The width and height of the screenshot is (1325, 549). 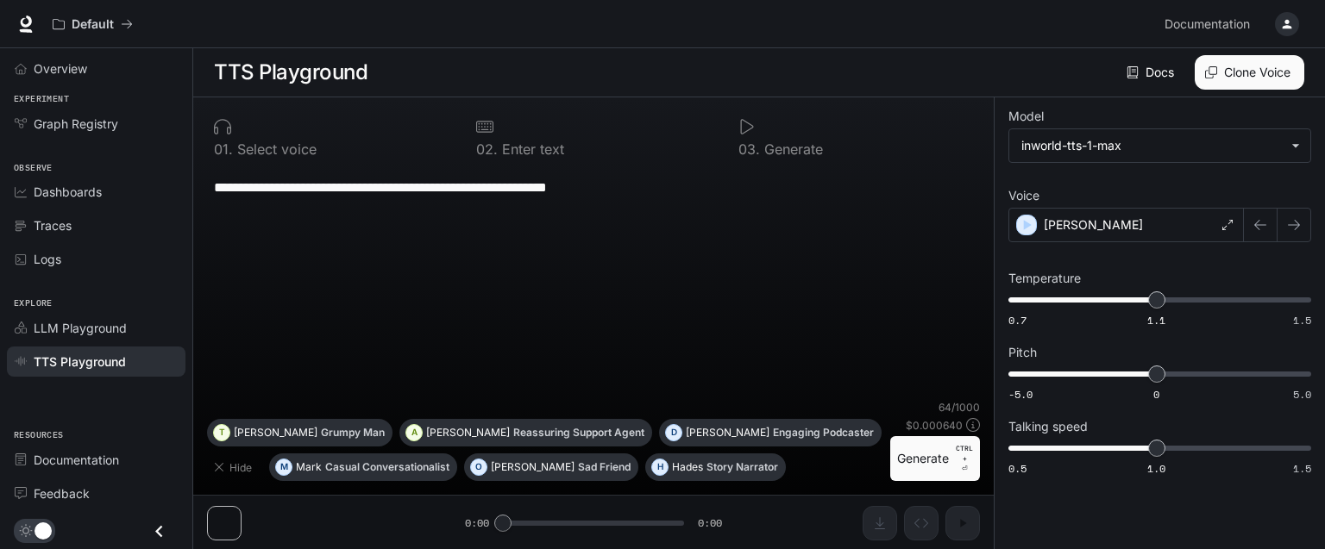 What do you see at coordinates (274, 149) in the screenshot?
I see `p: Select voice` at bounding box center [274, 149].